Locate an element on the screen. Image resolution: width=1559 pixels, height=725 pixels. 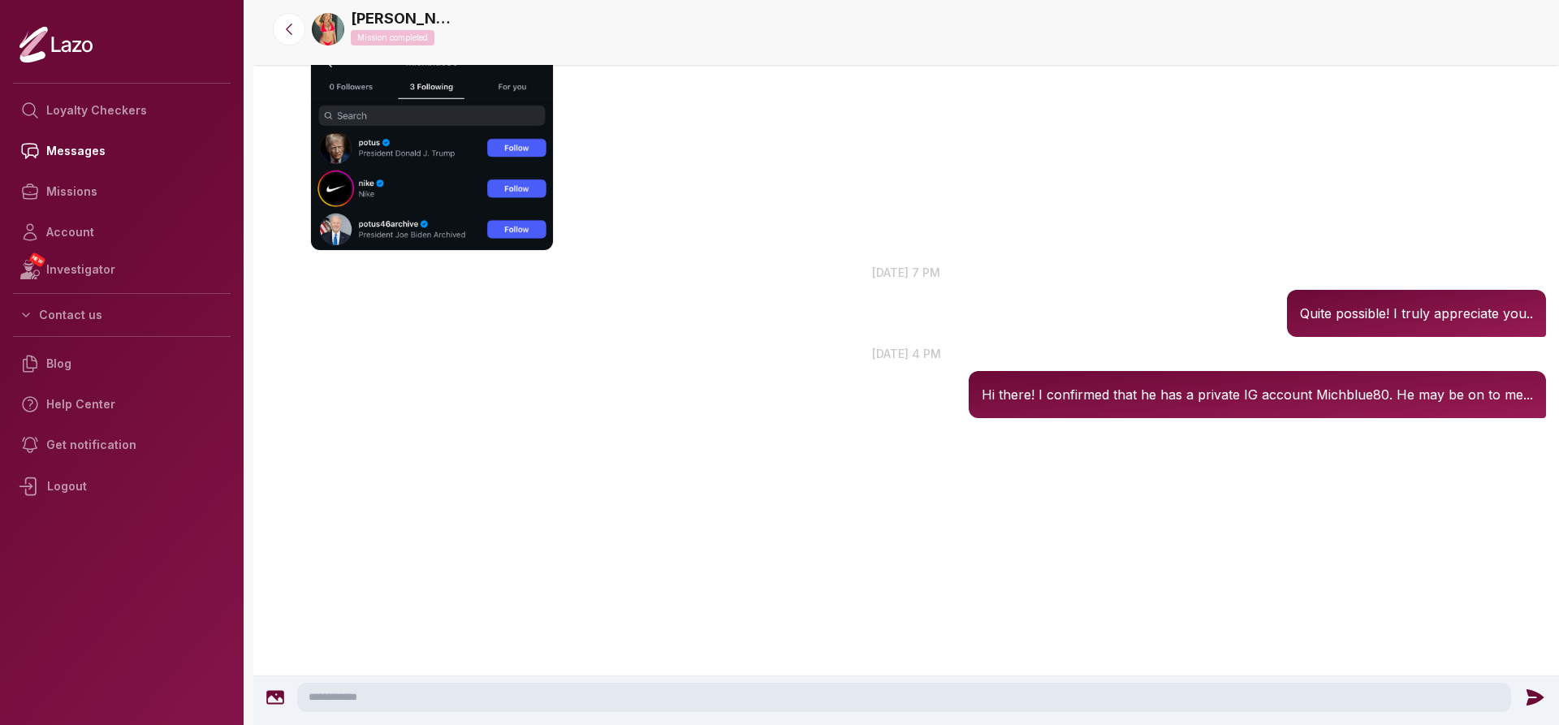
button: Contact us is located at coordinates (122, 315).